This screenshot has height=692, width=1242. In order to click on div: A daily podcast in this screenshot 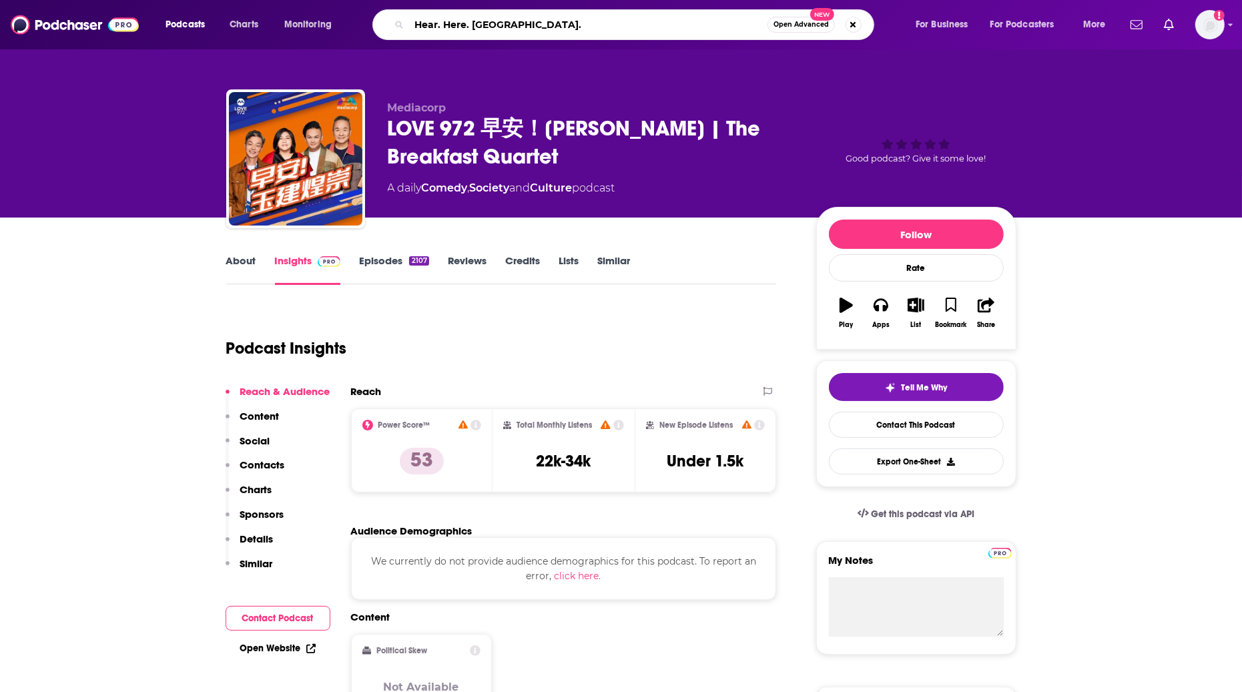, I will do `click(501, 188)`.